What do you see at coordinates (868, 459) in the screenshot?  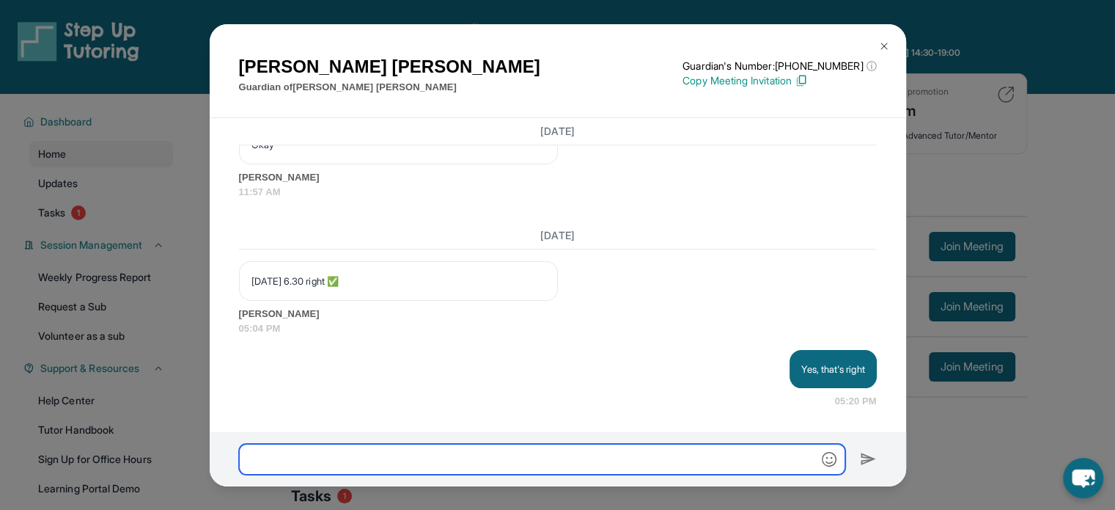 I see `img: Send icon` at bounding box center [868, 459].